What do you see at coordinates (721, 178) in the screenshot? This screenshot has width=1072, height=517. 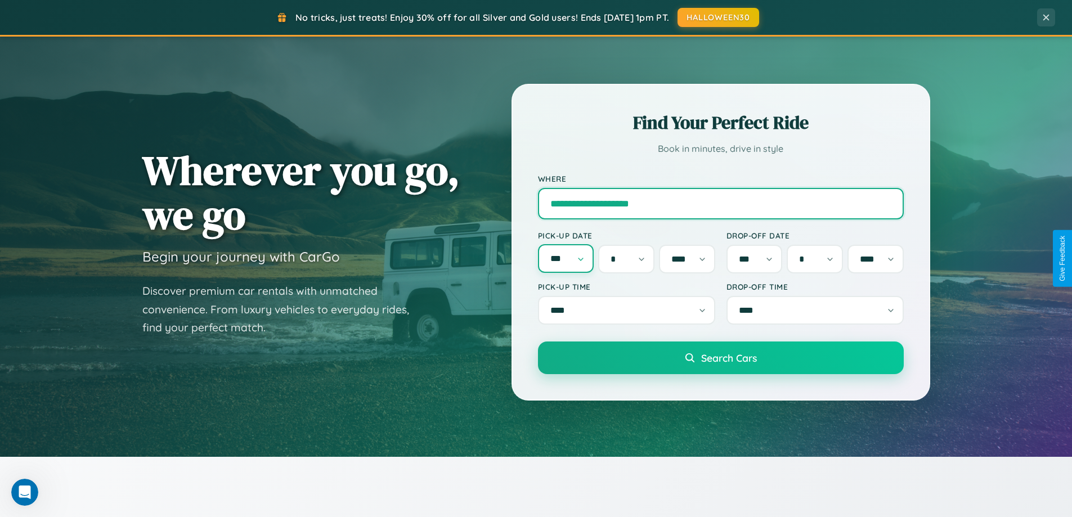 I see `label: Where` at bounding box center [721, 178].